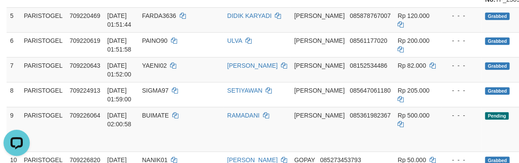 The width and height of the screenshot is (519, 163). Describe the element at coordinates (235, 41) in the screenshot. I see `a: ULVA` at that location.